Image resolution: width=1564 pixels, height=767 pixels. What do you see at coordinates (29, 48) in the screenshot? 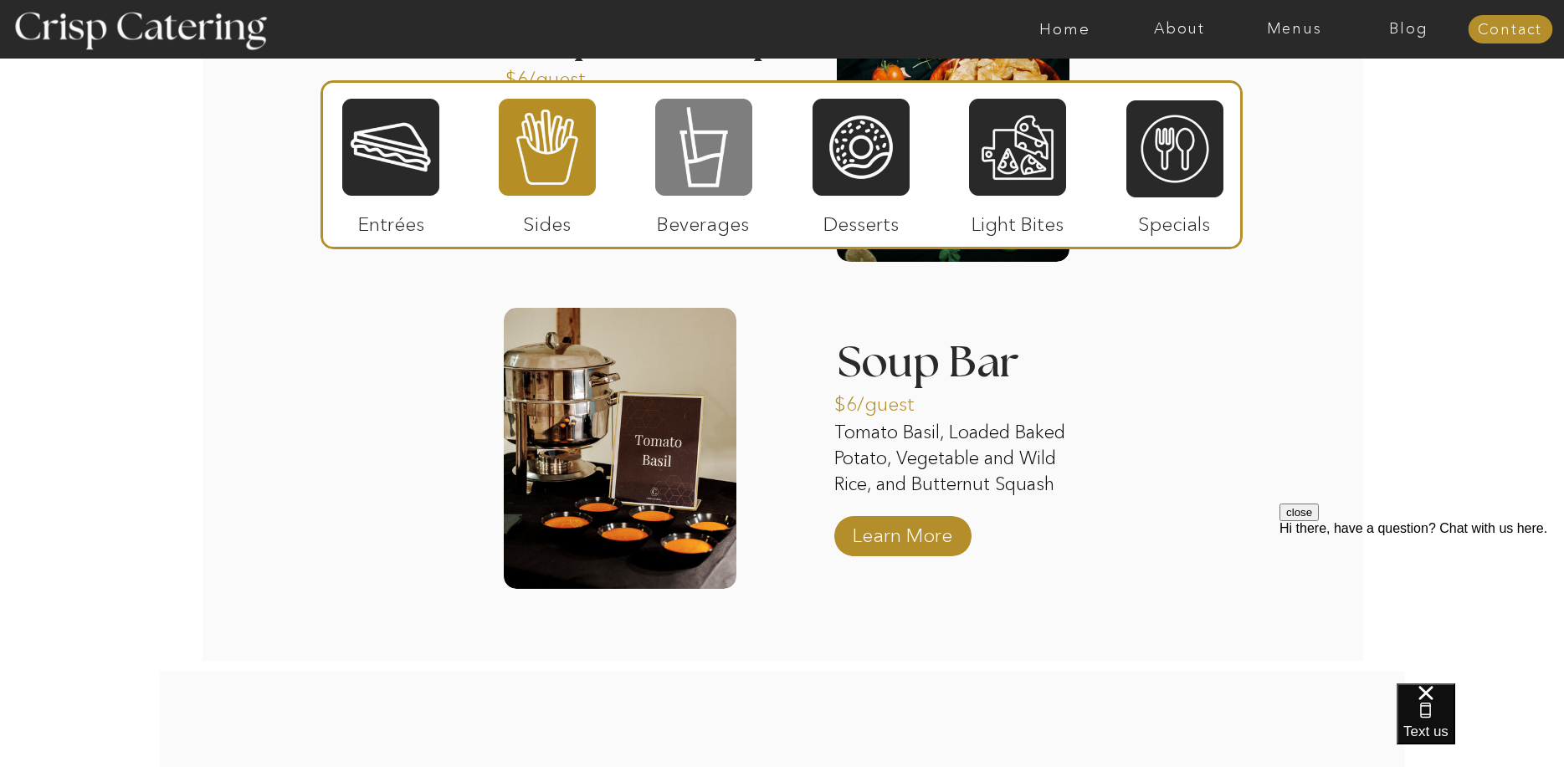
I see `span: Text us` at bounding box center [29, 48].